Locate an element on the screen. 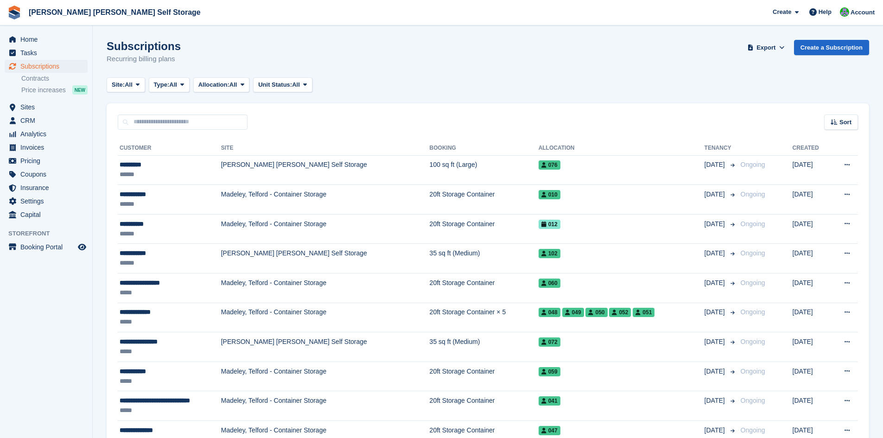 This screenshot has width=883, height=438. button: Type: All is located at coordinates (169, 85).